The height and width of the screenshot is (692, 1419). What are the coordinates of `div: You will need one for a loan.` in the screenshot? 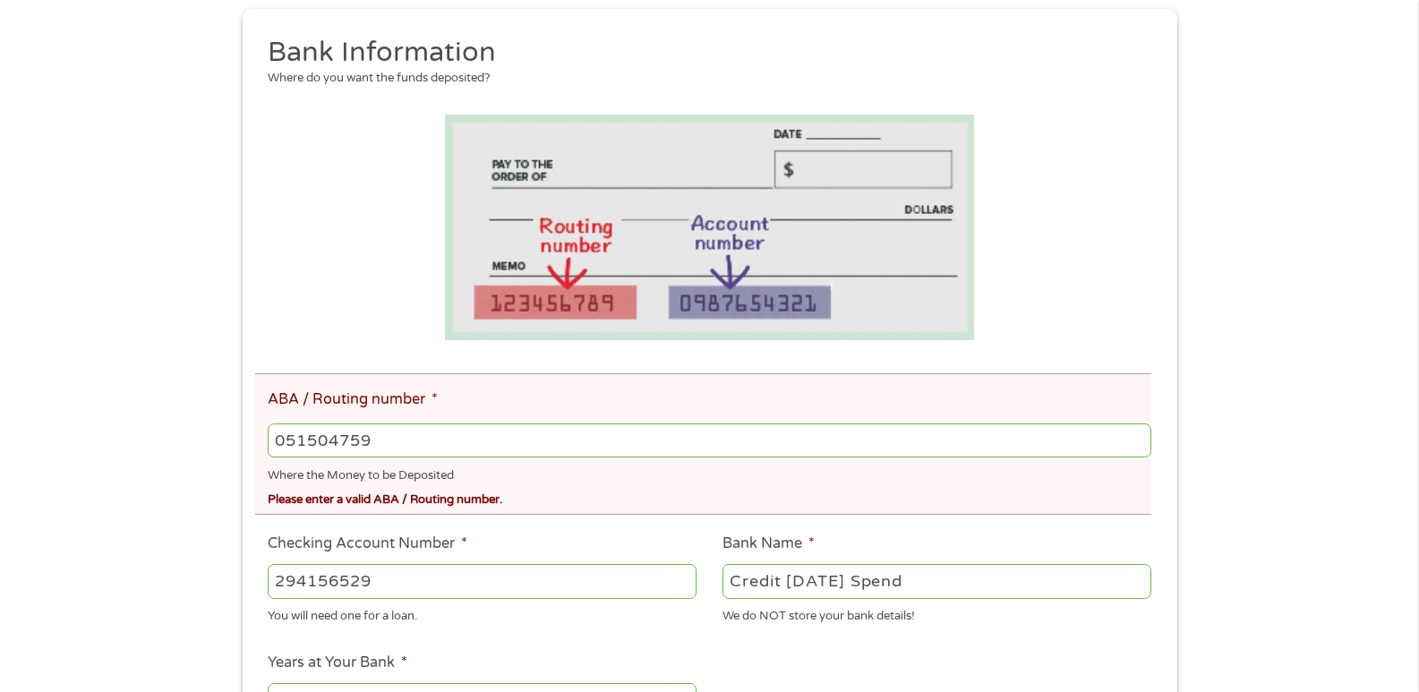 It's located at (482, 613).